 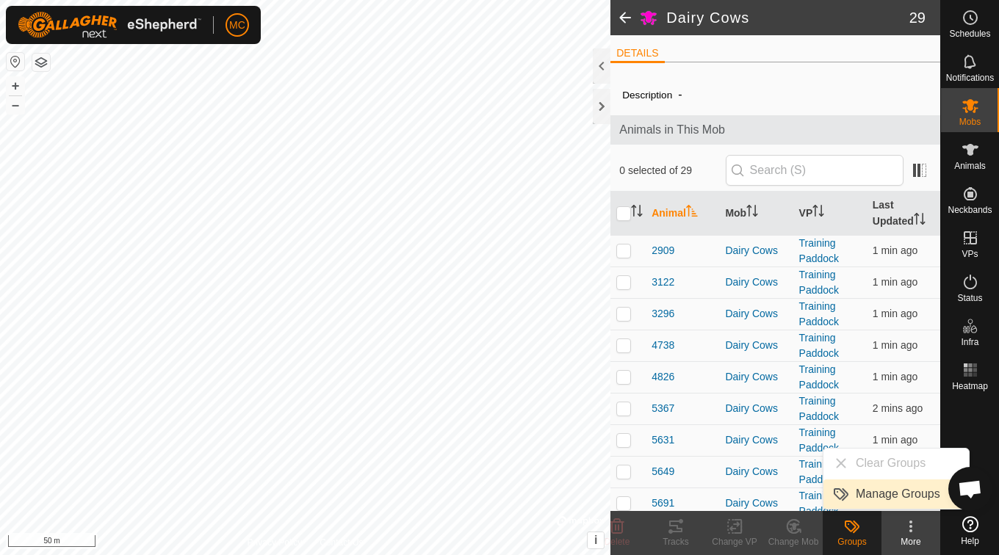 I want to click on span: 5367, so click(x=663, y=408).